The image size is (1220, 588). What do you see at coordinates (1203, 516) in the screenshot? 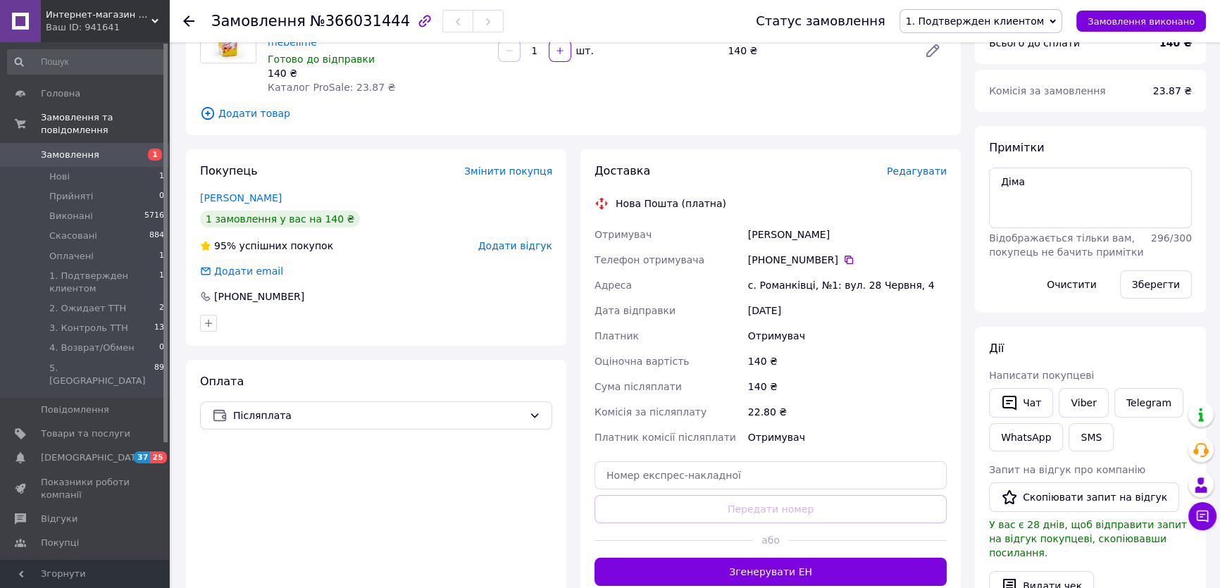
I see `button: Чат з покупцем` at bounding box center [1203, 516].